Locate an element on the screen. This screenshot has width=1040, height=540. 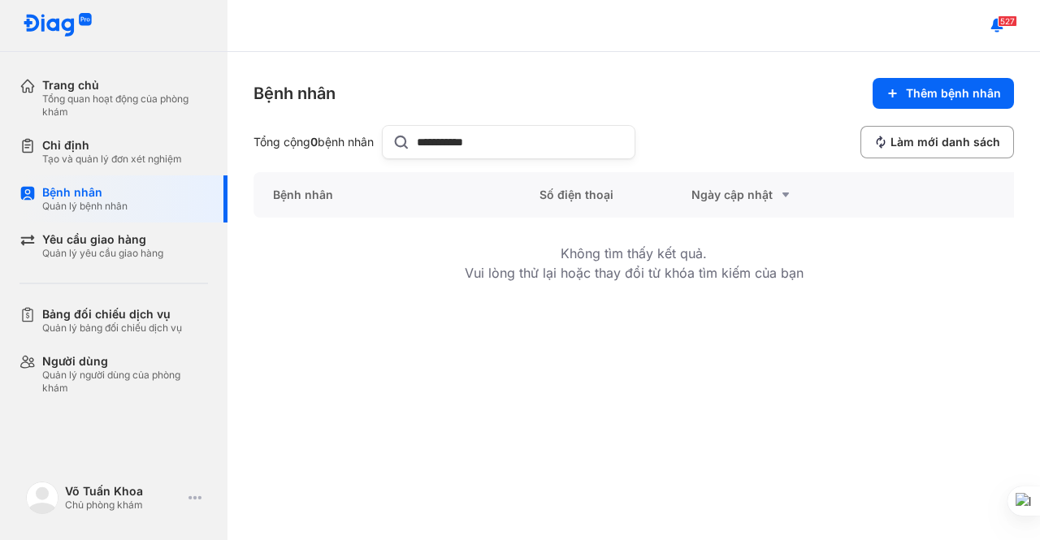
div: Tổng cộng bệnh nhân is located at coordinates (314, 142).